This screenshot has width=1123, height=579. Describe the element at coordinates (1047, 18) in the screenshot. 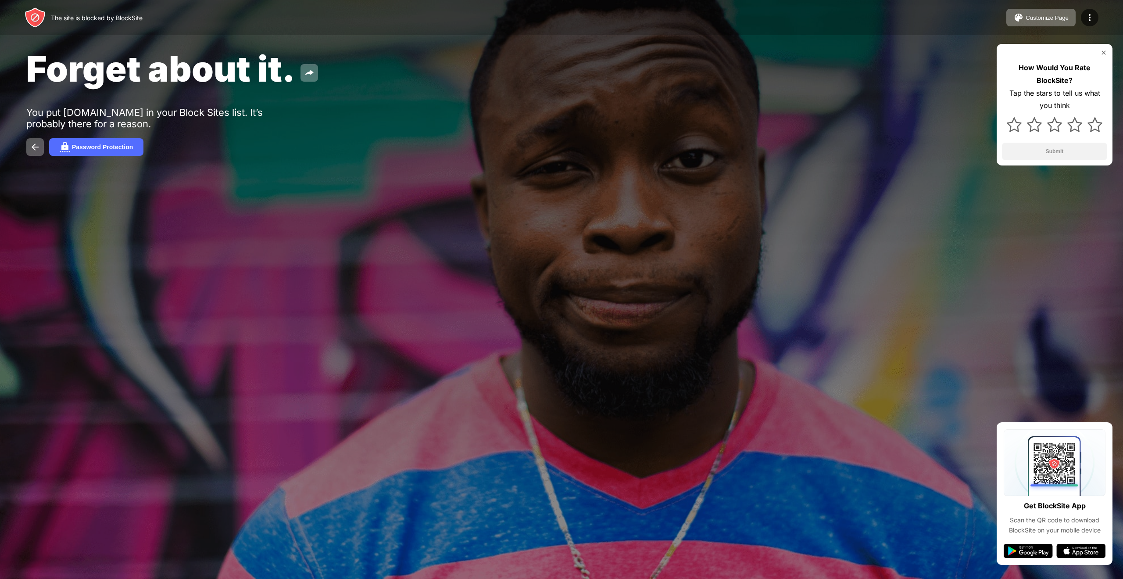

I see `div: Customize Page` at that location.